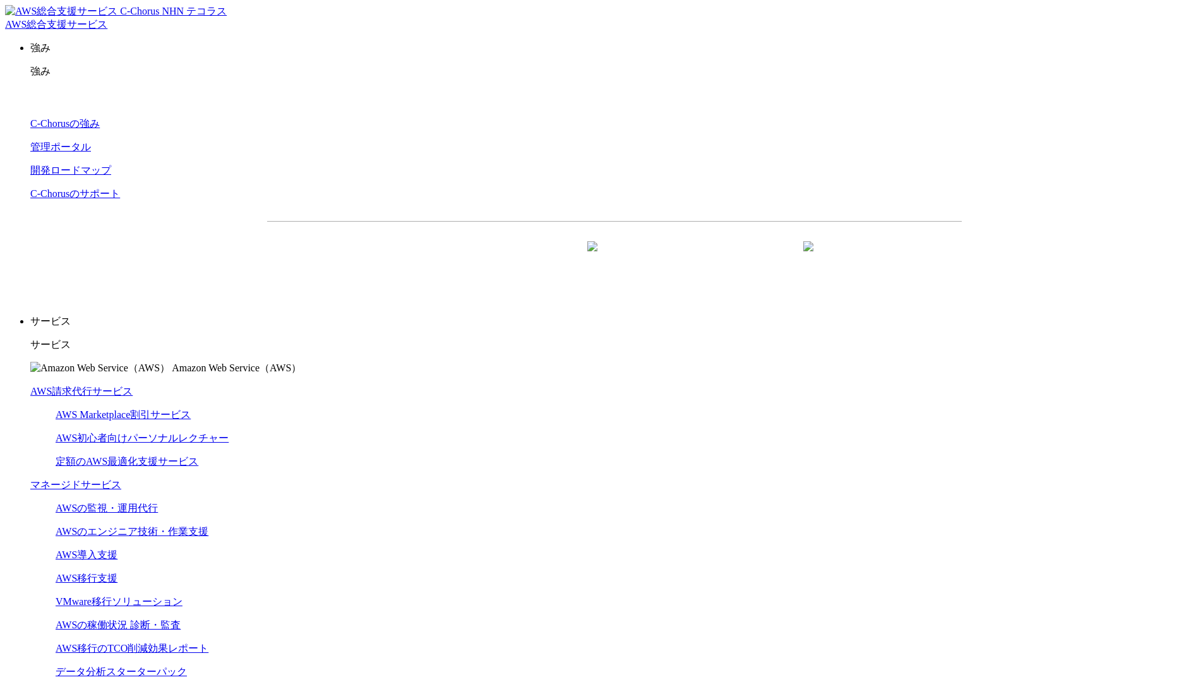 Image resolution: width=1203 pixels, height=682 pixels. What do you see at coordinates (119, 601) in the screenshot?
I see `a: VMware移行ソリューション` at bounding box center [119, 601].